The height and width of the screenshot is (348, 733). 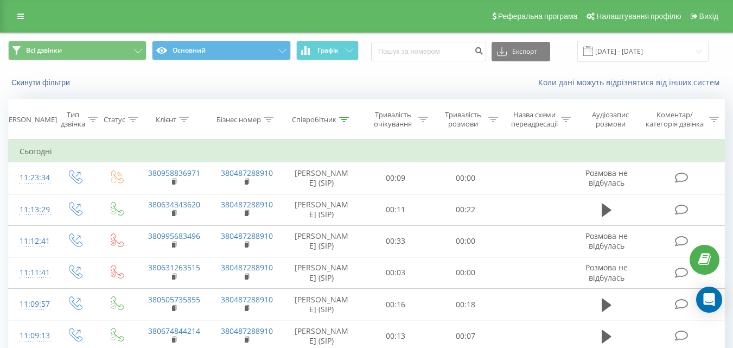 I want to click on div: Тривалість очікування, so click(x=393, y=119).